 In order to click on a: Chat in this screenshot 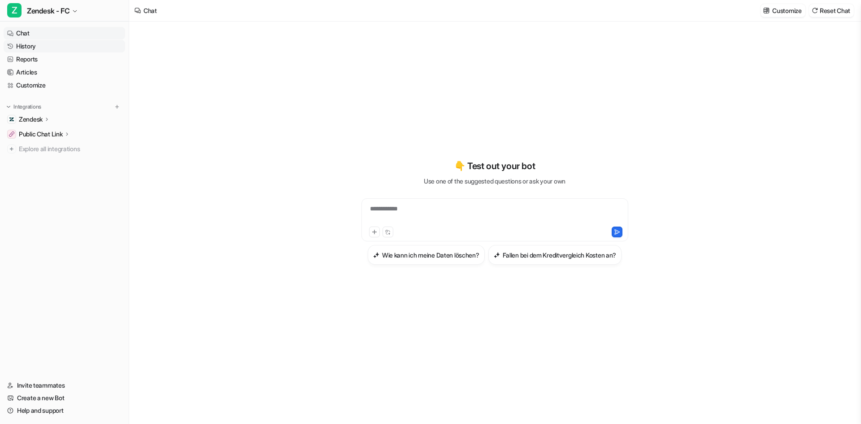, I will do `click(64, 33)`.